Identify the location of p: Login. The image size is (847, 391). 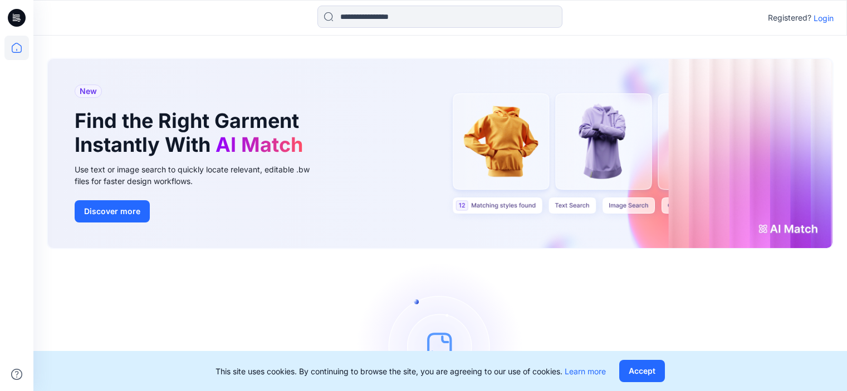
(823, 18).